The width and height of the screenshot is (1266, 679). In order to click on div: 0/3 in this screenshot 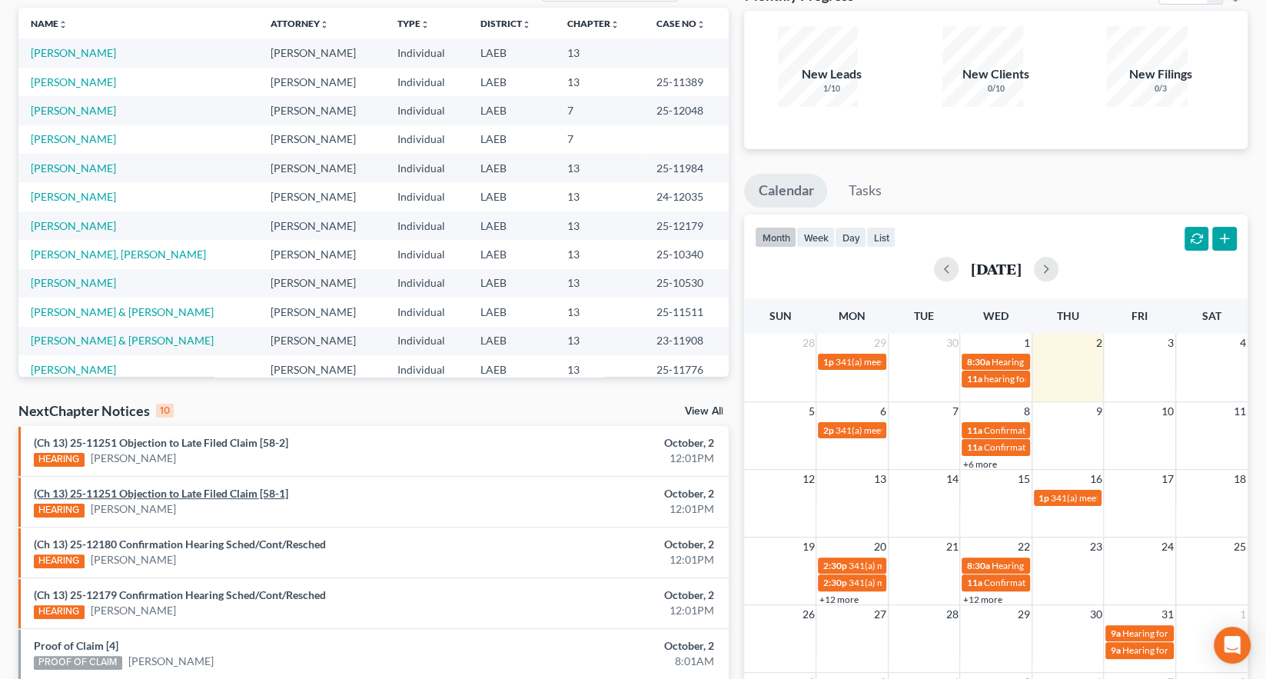, I will do `click(1161, 88)`.